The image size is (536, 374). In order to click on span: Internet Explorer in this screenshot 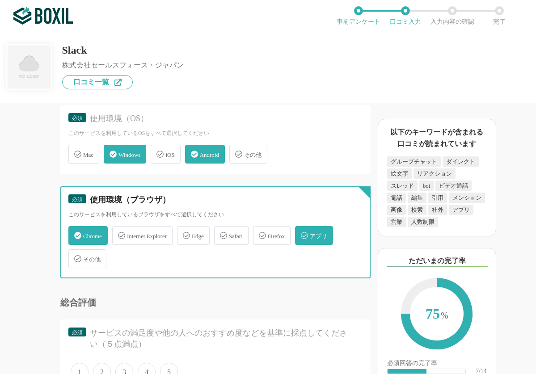, I will do `click(147, 236)`.